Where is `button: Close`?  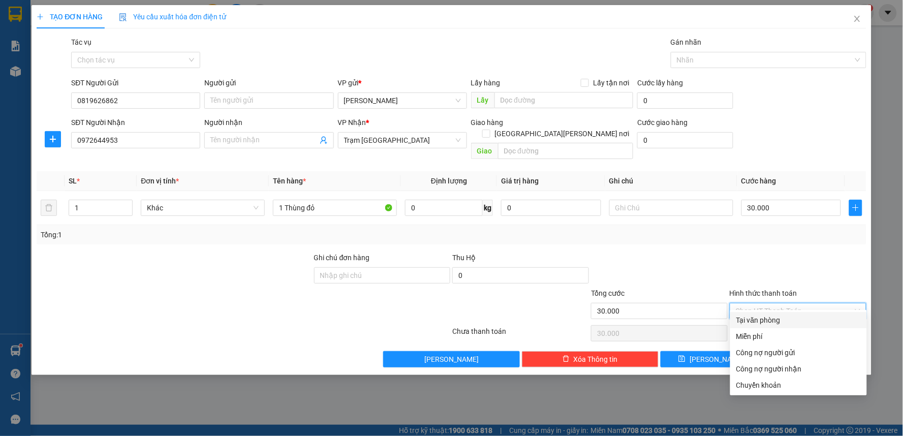
button: Close is located at coordinates (857, 19).